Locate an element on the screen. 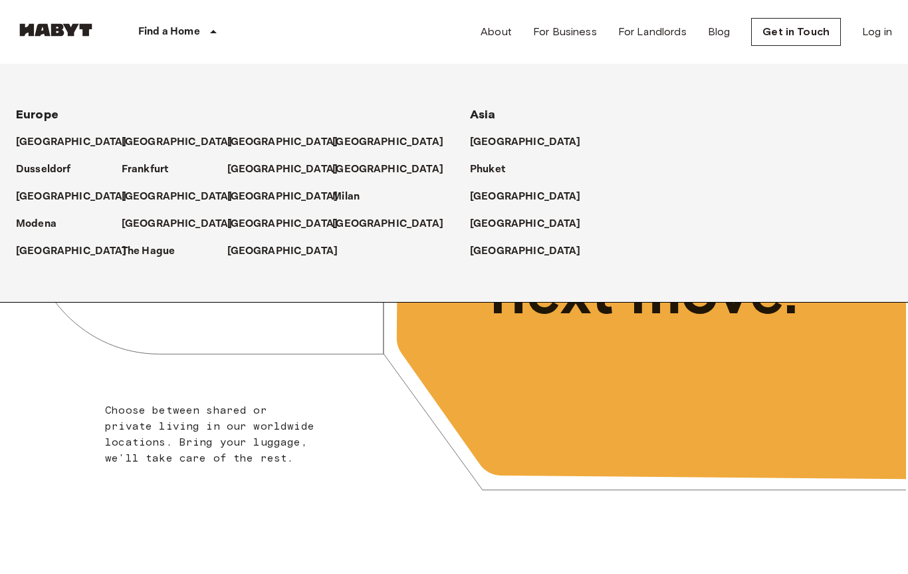 Image resolution: width=908 pixels, height=574 pixels. a: Phuket is located at coordinates (494, 170).